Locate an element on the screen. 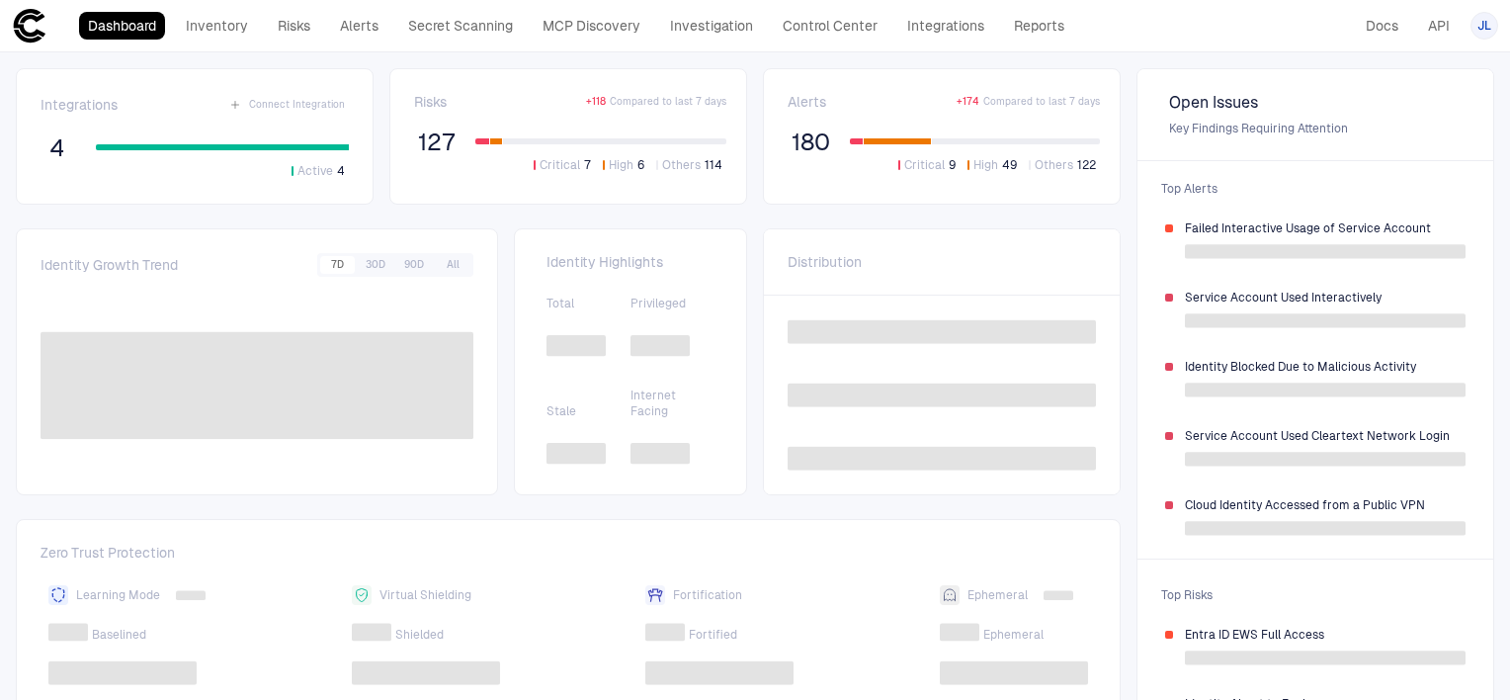 Image resolution: width=1510 pixels, height=700 pixels. button: JL is located at coordinates (1484, 26).